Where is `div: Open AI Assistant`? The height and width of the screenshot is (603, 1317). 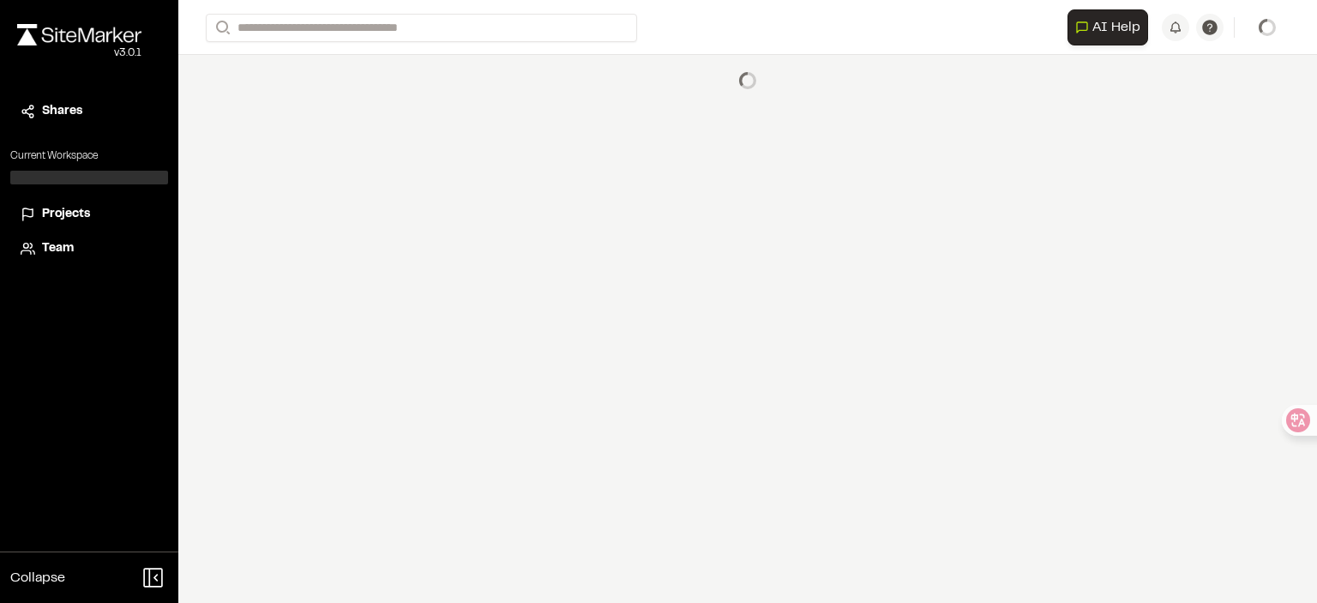 div: Open AI Assistant is located at coordinates (1111, 27).